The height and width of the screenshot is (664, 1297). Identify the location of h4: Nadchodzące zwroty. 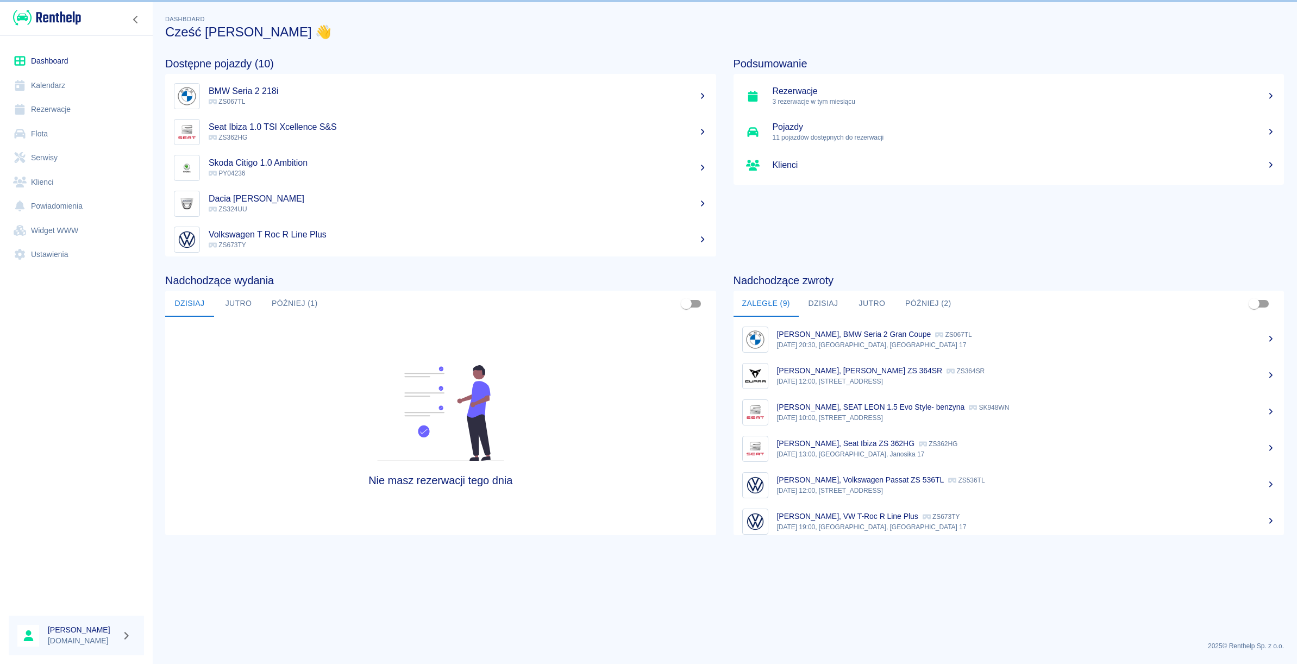
(1009, 280).